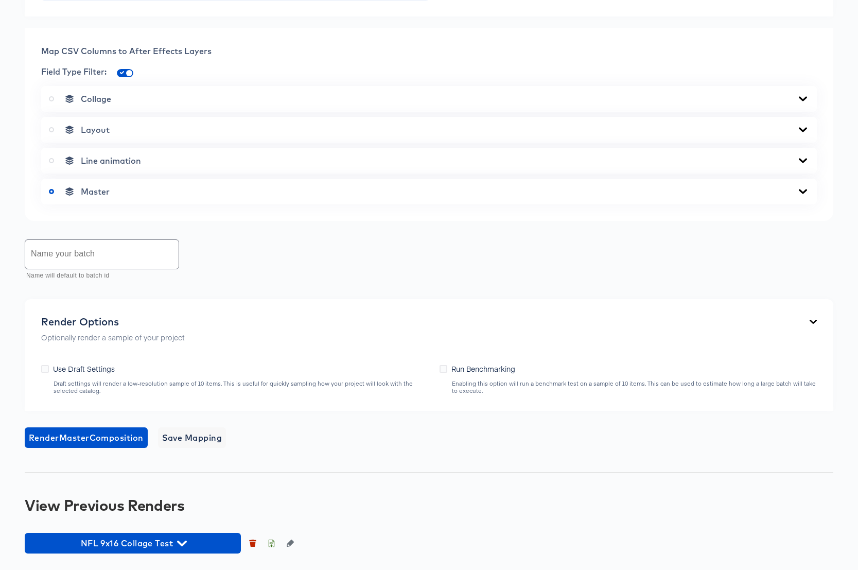 The height and width of the screenshot is (570, 858). I want to click on span: Line animation, so click(111, 161).